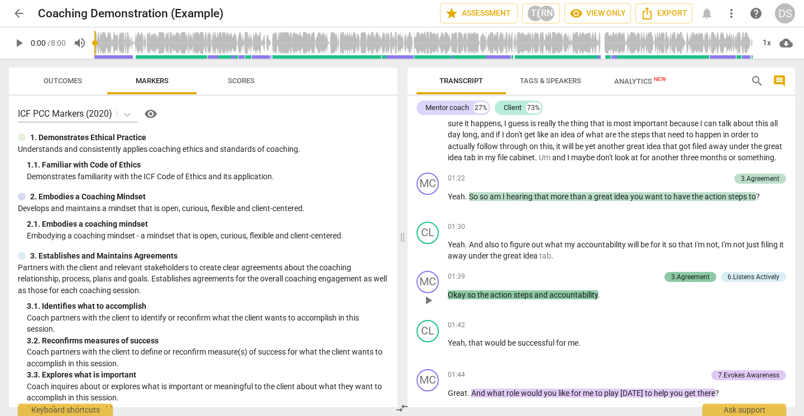  Describe the element at coordinates (474, 197) in the screenshot. I see `span: So` at that location.